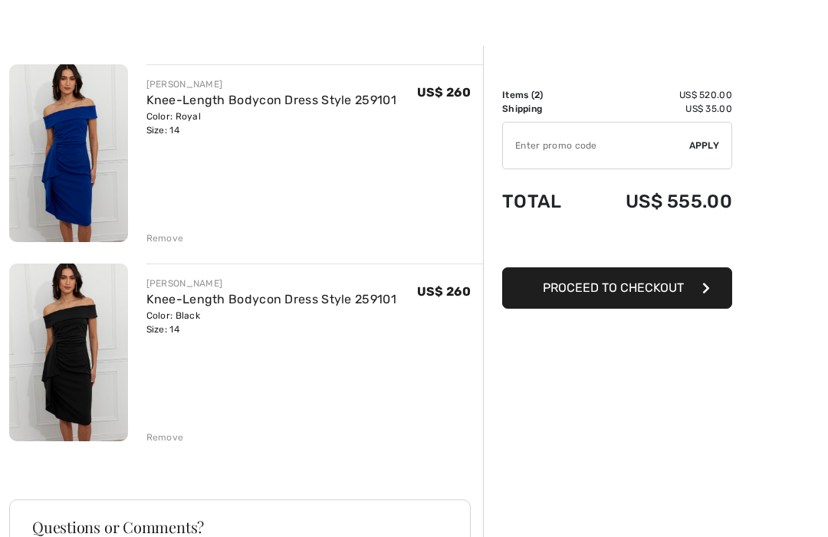 The image size is (828, 537). What do you see at coordinates (658, 95) in the screenshot?
I see `td: US$ 520.00` at bounding box center [658, 95].